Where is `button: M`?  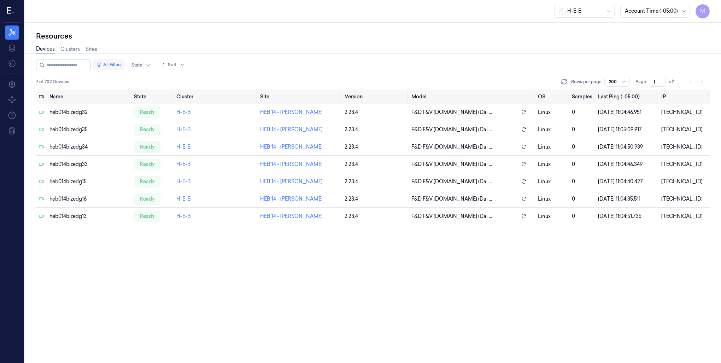
button: M is located at coordinates (703, 11).